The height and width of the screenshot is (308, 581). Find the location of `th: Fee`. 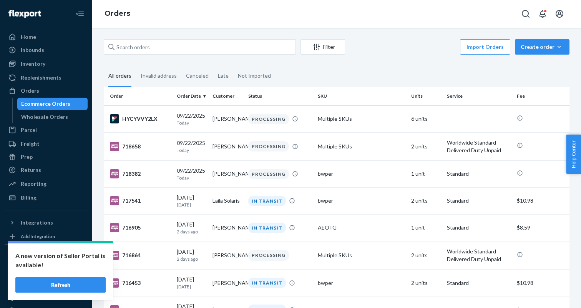

th: Fee is located at coordinates (541, 96).